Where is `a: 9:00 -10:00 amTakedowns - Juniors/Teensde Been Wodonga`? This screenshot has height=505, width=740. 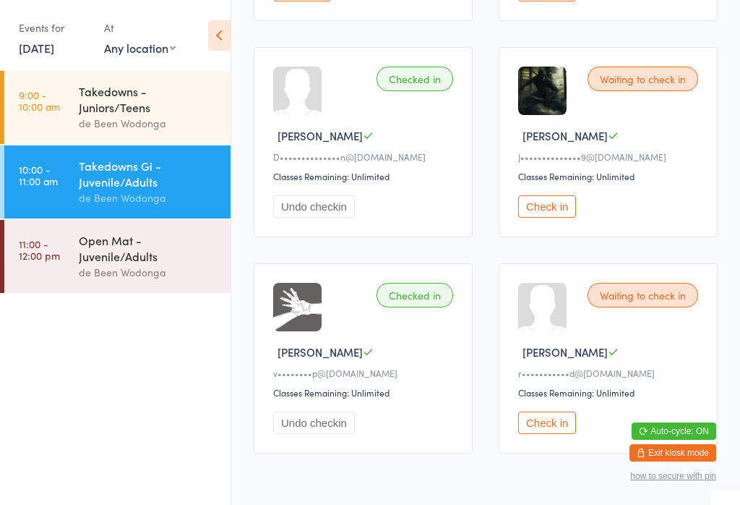 a: 9:00 -10:00 amTakedowns - Juniors/Teensde Been Wodonga is located at coordinates (117, 107).